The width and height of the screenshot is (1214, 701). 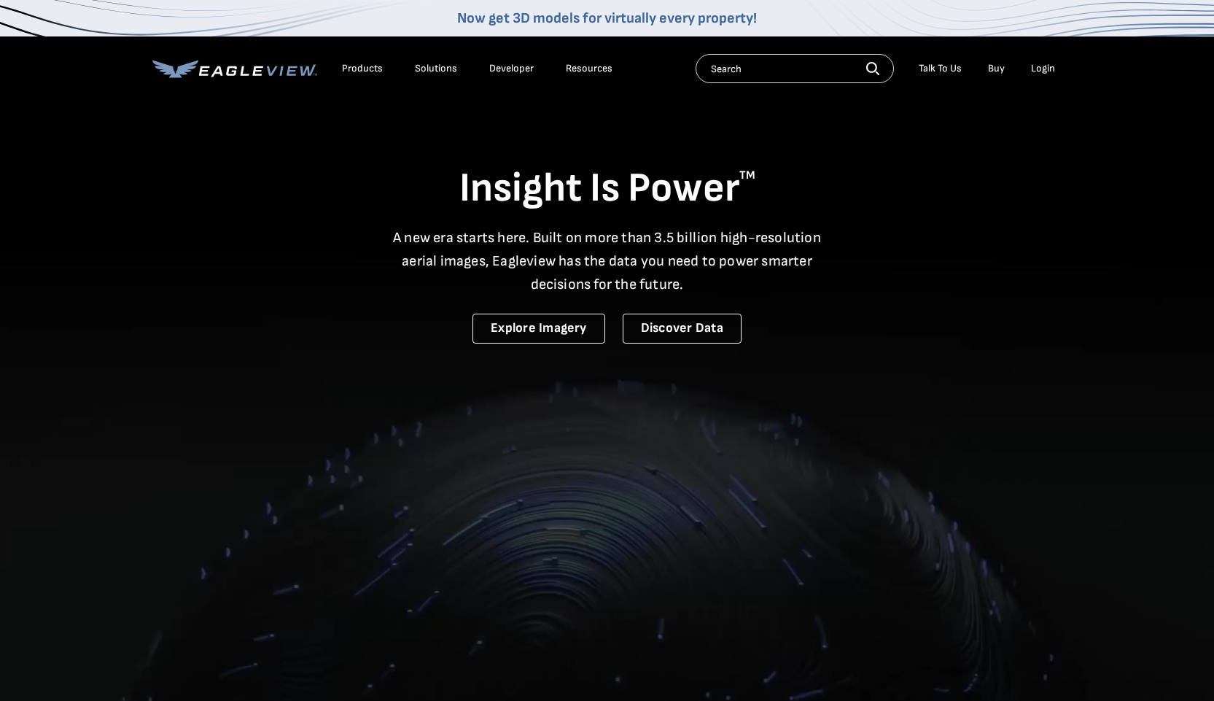 What do you see at coordinates (539, 328) in the screenshot?
I see `a: Explore Imagery` at bounding box center [539, 328].